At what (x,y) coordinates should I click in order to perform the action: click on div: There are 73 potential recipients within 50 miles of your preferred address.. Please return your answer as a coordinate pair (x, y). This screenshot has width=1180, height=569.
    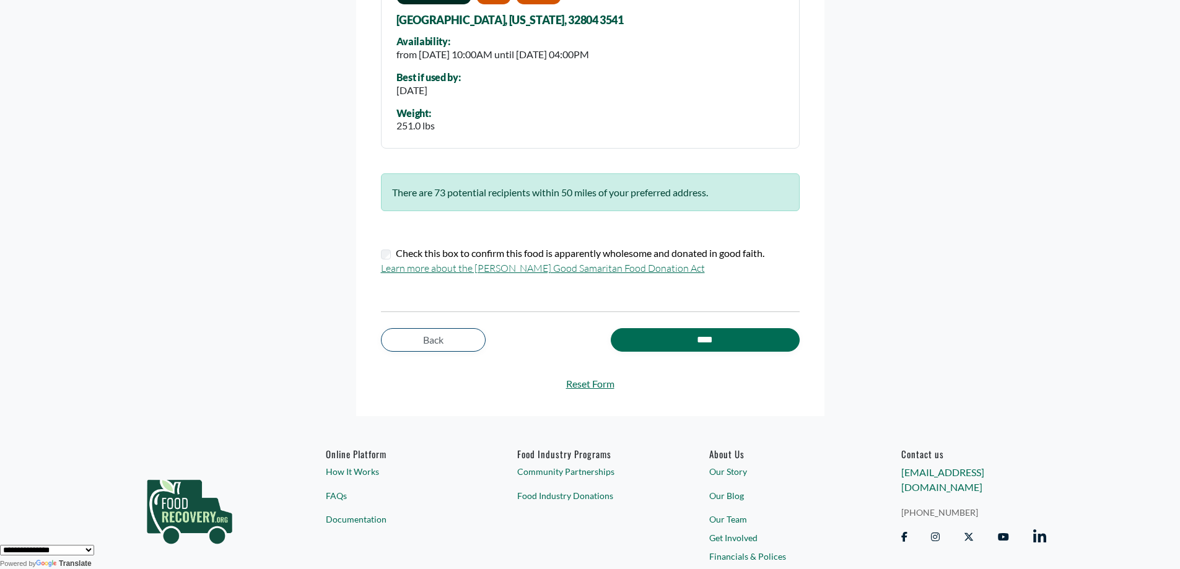
    Looking at the image, I should click on (590, 192).